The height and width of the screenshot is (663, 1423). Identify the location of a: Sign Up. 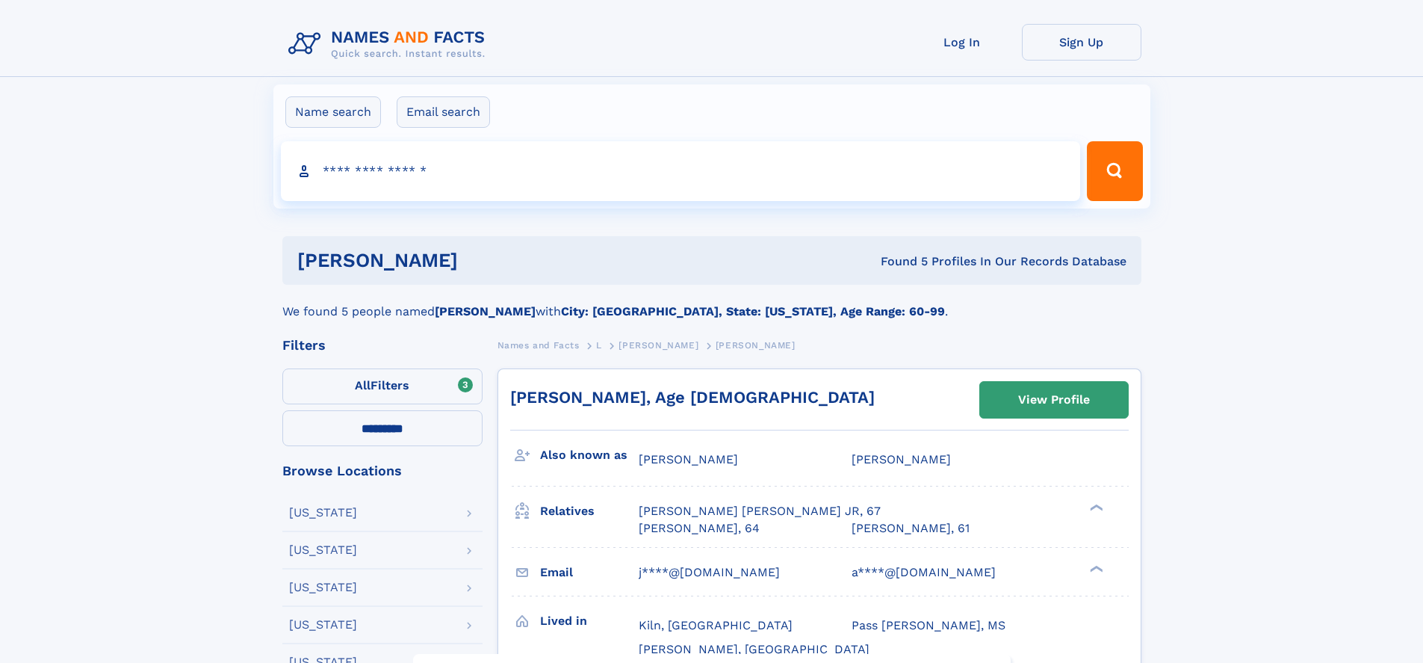
(1082, 42).